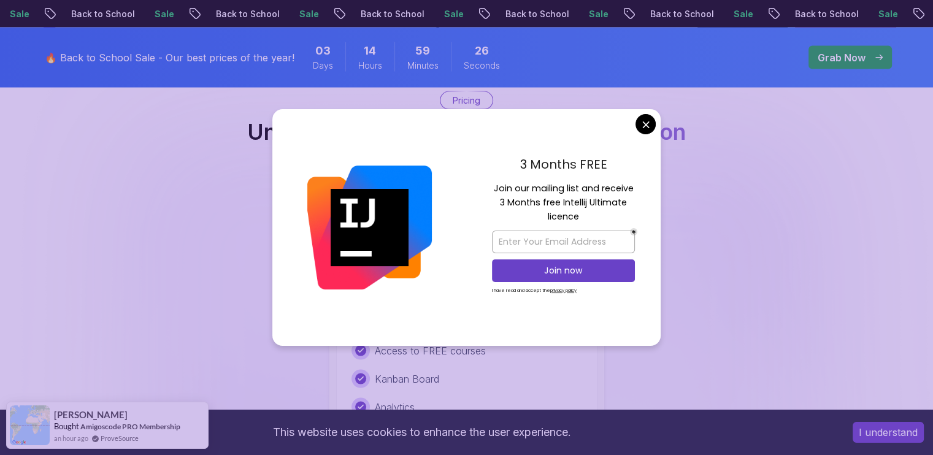  Describe the element at coordinates (422, 66) in the screenshot. I see `span: Minutes` at that location.